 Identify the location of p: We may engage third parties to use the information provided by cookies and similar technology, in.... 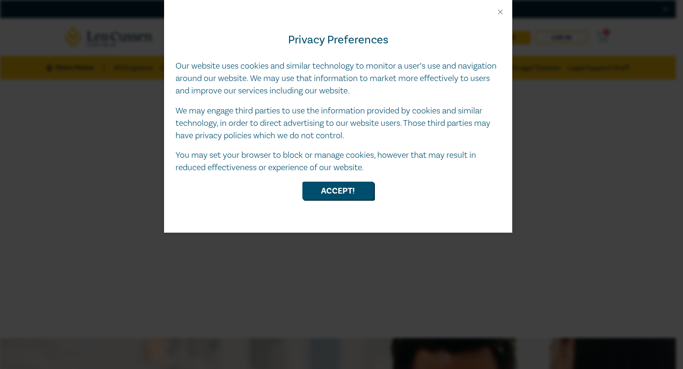
(338, 124).